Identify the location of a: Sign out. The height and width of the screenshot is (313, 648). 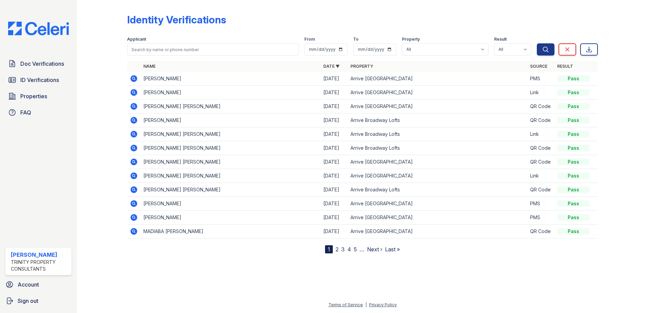
(38, 301).